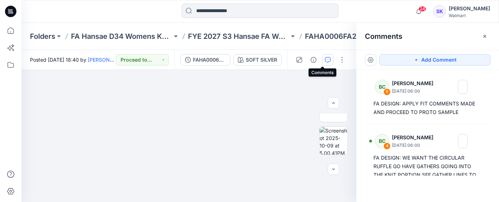 Image resolution: width=499 pixels, height=202 pixels. I want to click on p: Folders, so click(42, 36).